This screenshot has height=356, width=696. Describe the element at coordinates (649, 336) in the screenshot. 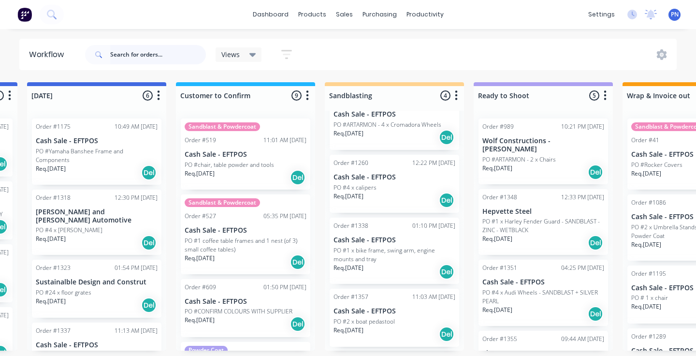

I see `div: Order #1289` at that location.